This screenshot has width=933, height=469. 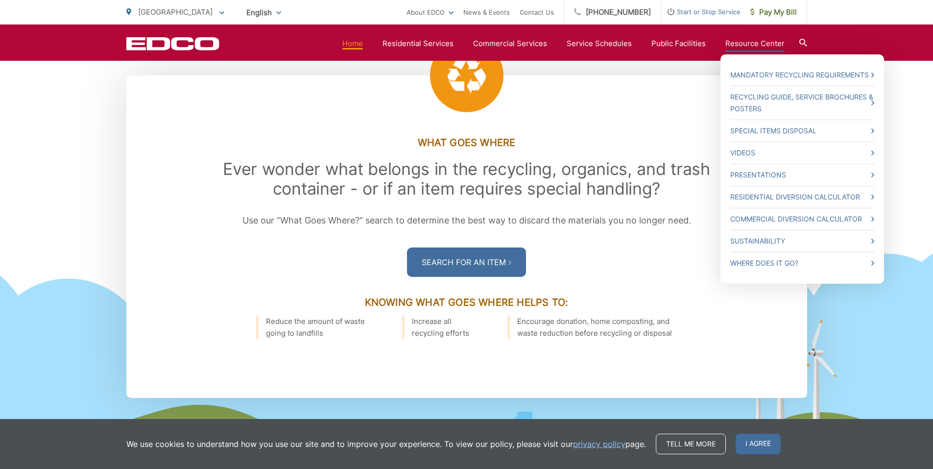 What do you see at coordinates (440, 327) in the screenshot?
I see `li: Increase all recycling efforts` at bounding box center [440, 327].